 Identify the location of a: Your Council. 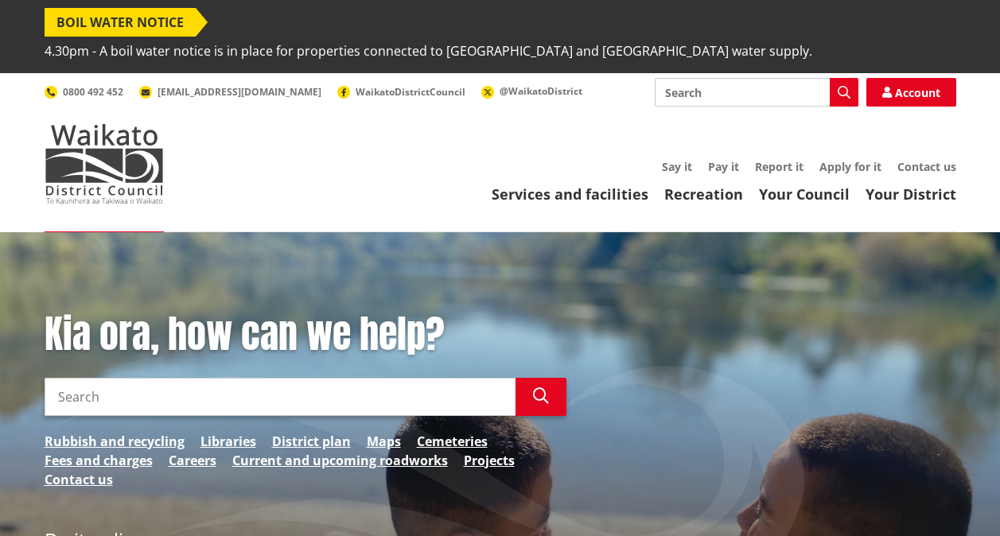
(805, 194).